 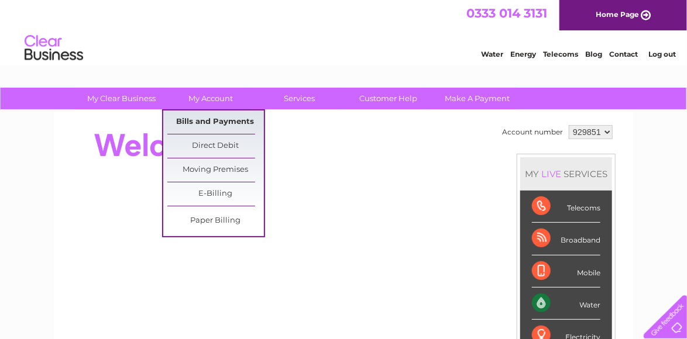 I want to click on a: Moving Premises, so click(x=215, y=170).